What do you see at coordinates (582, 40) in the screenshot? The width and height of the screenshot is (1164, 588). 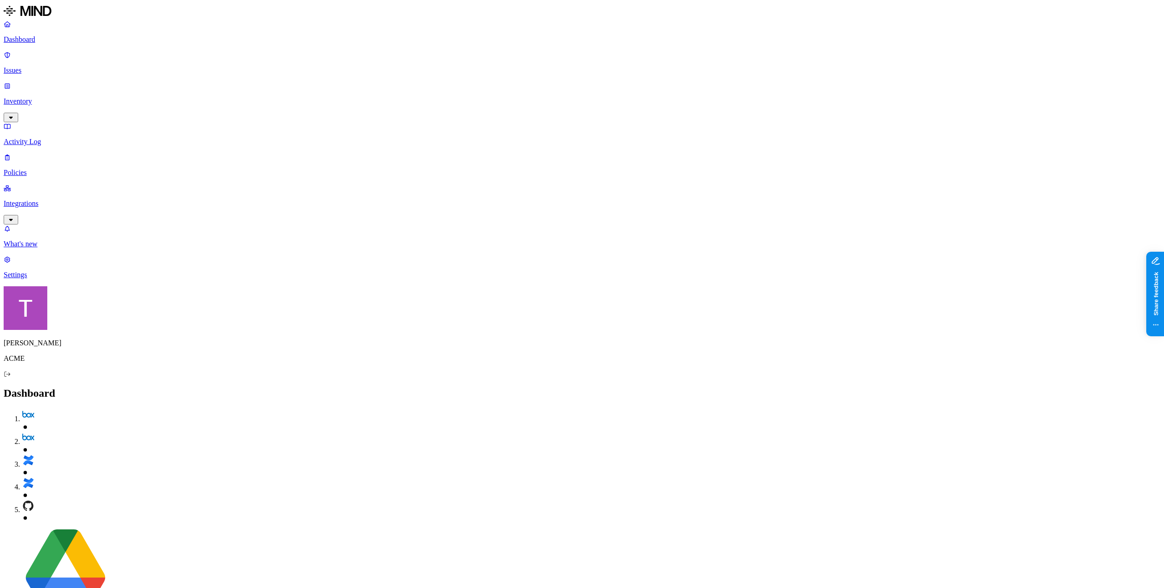 I see `p: Dashboard` at bounding box center [582, 40].